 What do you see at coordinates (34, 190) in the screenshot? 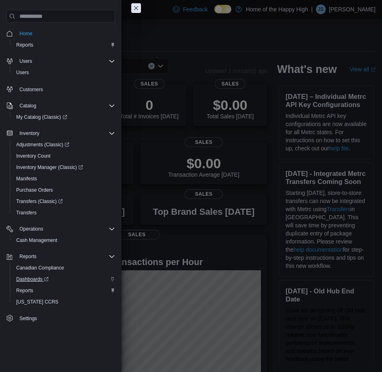
I see `a: Purchase Orders` at bounding box center [34, 190].